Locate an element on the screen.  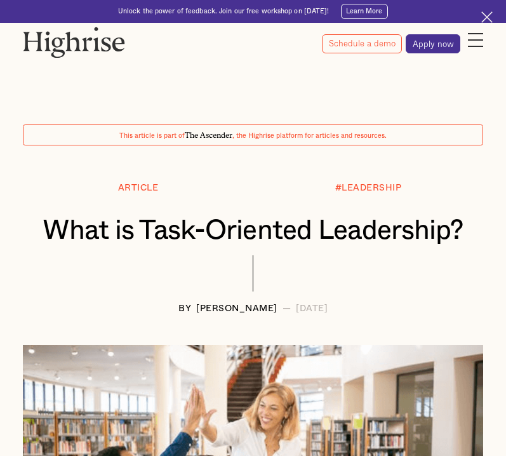
span: , the Highrise platform for articles and resources. is located at coordinates (309, 136).